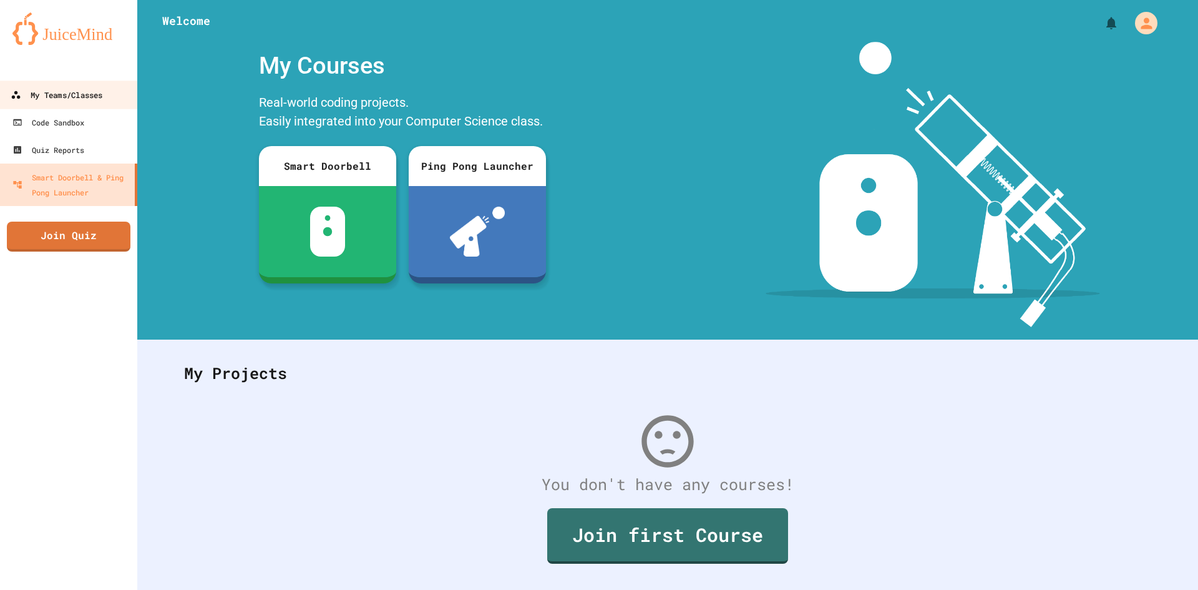 Image resolution: width=1198 pixels, height=590 pixels. What do you see at coordinates (328, 166) in the screenshot?
I see `div: Smart Doorbell` at bounding box center [328, 166].